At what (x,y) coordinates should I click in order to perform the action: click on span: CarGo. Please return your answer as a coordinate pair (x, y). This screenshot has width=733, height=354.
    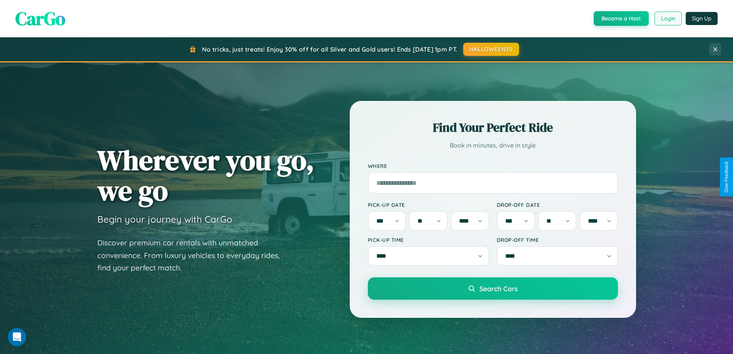
    Looking at the image, I should click on (40, 18).